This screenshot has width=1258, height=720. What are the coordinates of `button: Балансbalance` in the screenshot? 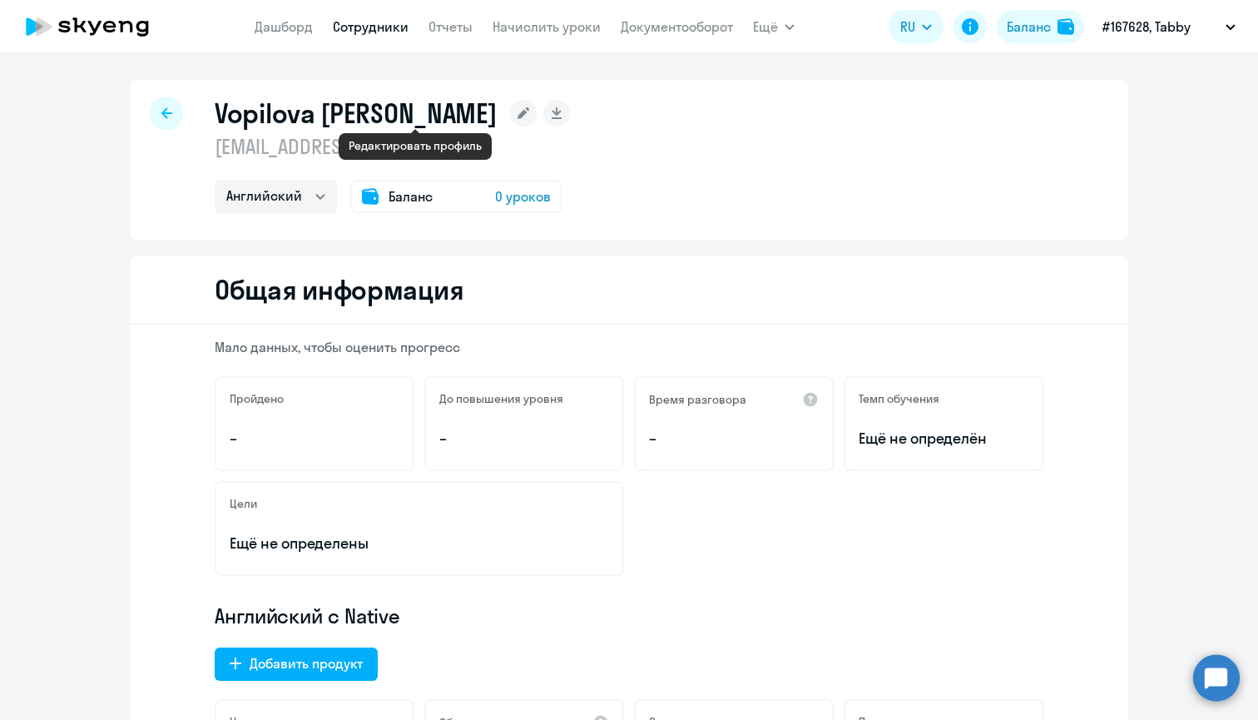 It's located at (1040, 27).